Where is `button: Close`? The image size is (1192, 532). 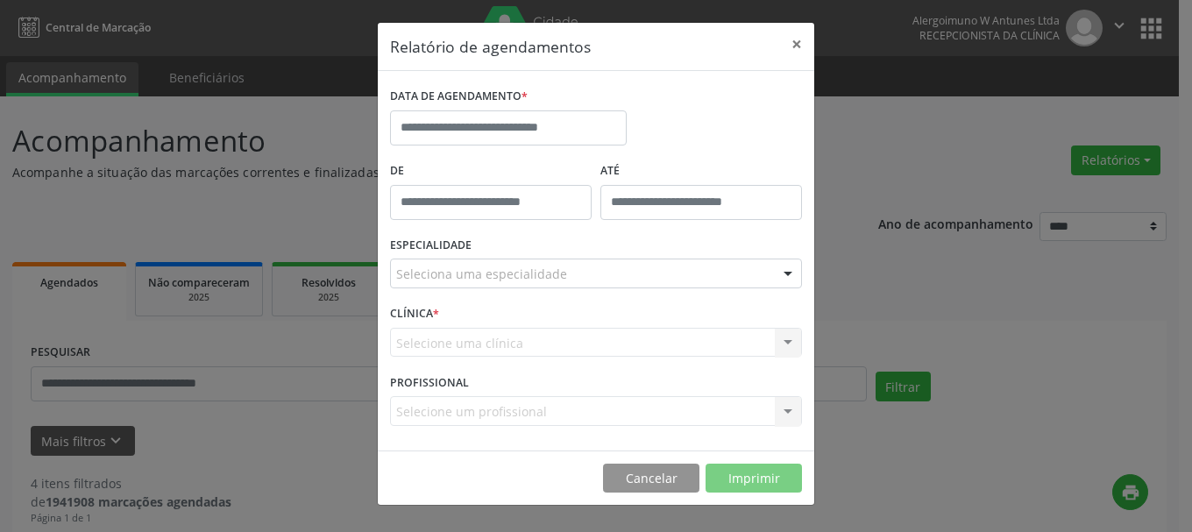
button: Close is located at coordinates (797, 44).